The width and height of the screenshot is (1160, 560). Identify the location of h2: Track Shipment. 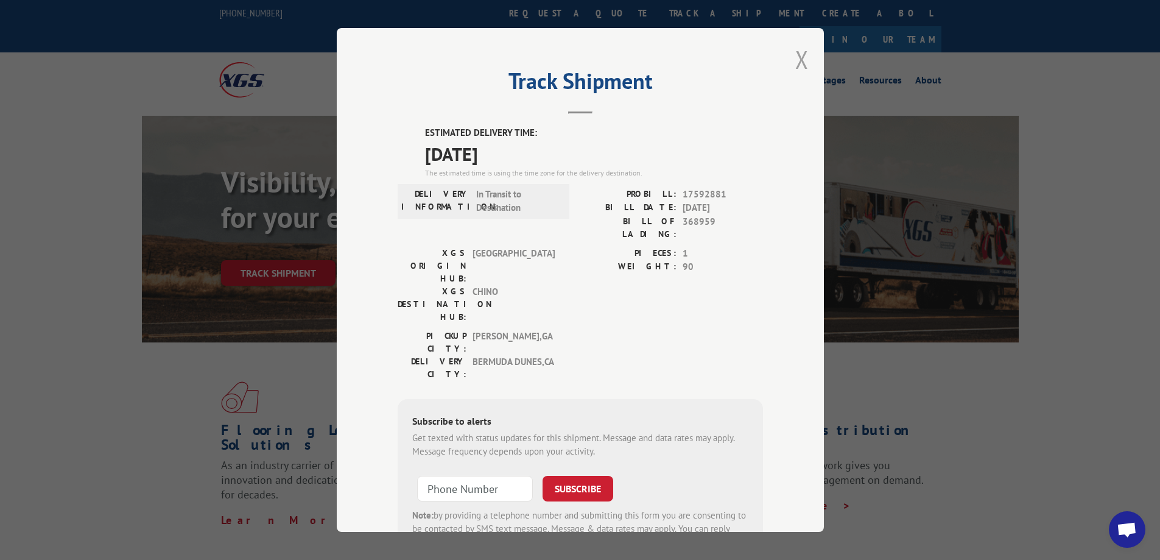
(580, 84).